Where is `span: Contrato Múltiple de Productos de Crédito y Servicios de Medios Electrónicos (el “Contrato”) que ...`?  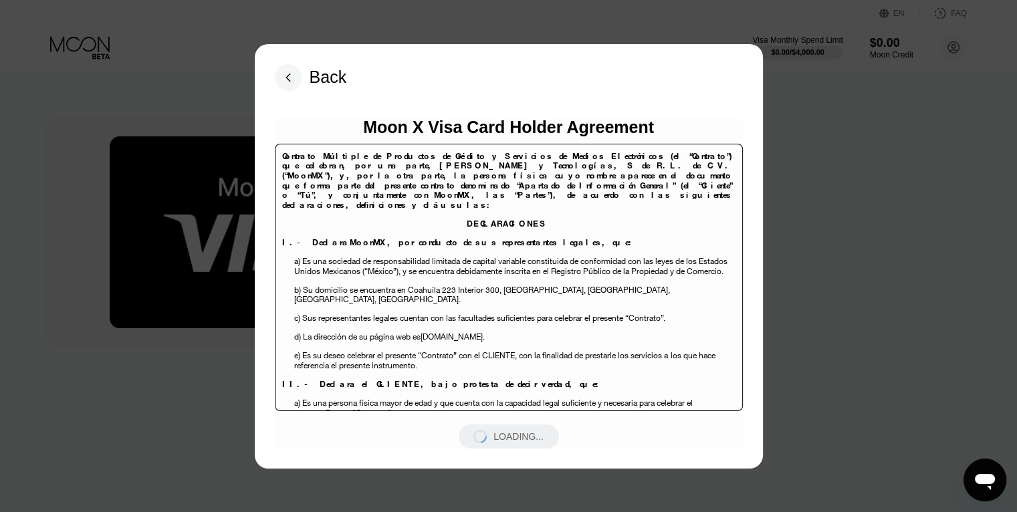 span: Contrato Múltiple de Productos de Crédito y Servicios de Medios Electrónicos (el “Contrato”) que ... is located at coordinates (507, 161).